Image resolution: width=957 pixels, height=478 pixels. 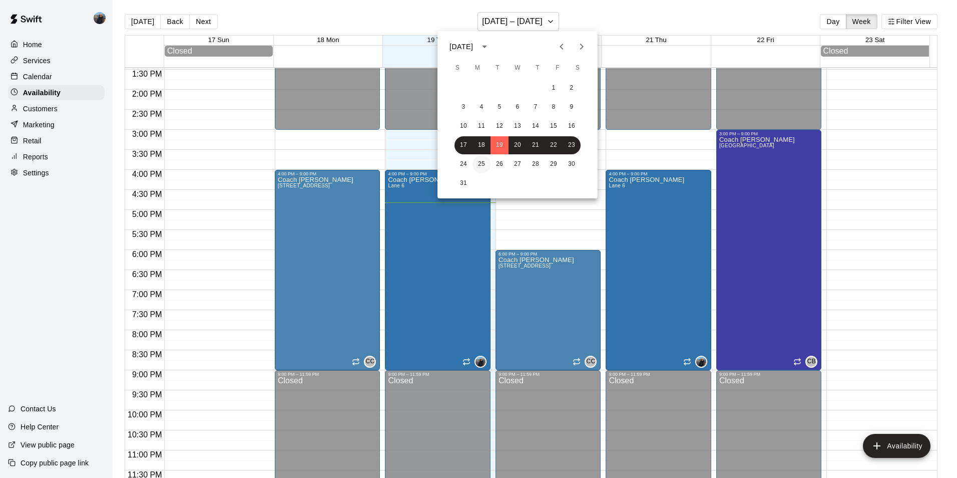 I want to click on button: 31, so click(x=464, y=183).